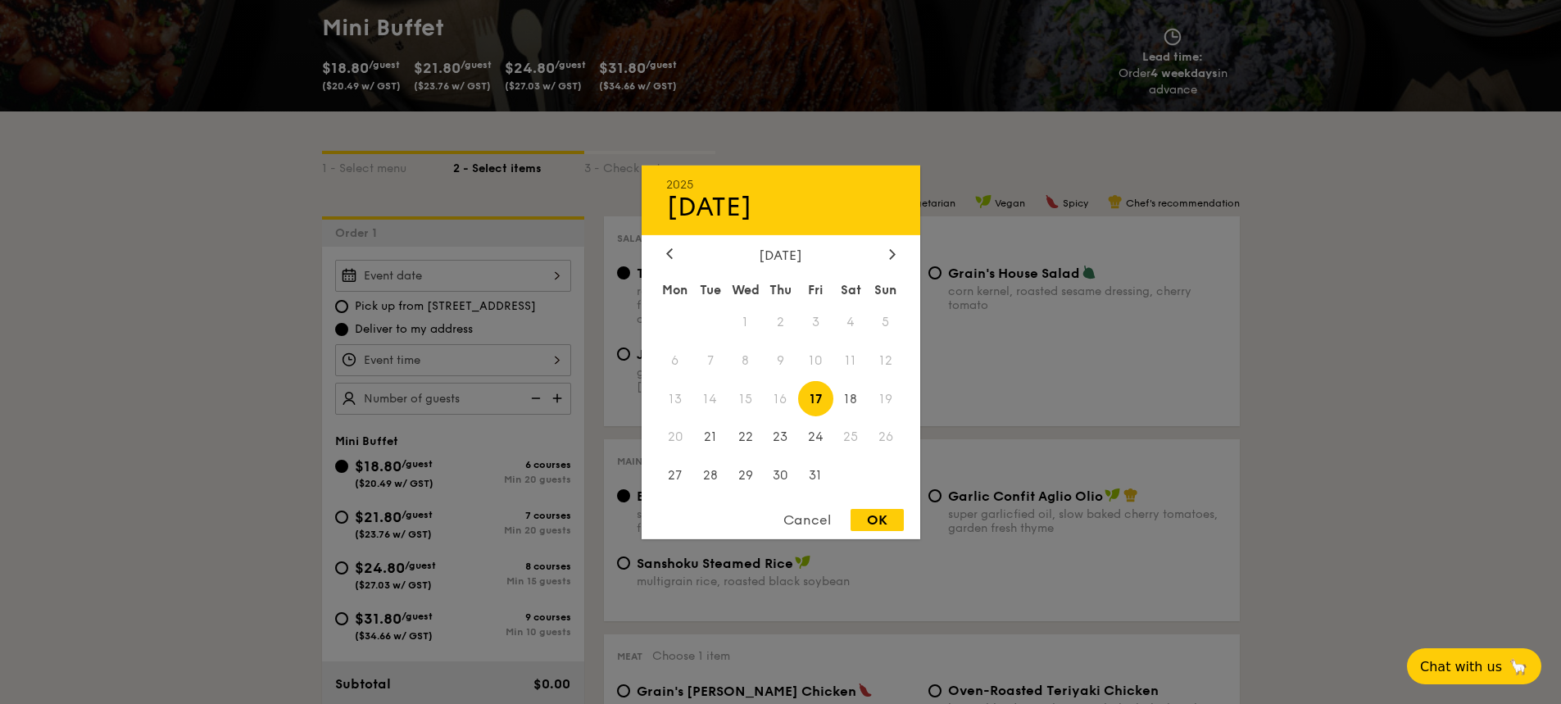 Image resolution: width=1561 pixels, height=704 pixels. Describe the element at coordinates (850, 289) in the screenshot. I see `div: Sat` at that location.